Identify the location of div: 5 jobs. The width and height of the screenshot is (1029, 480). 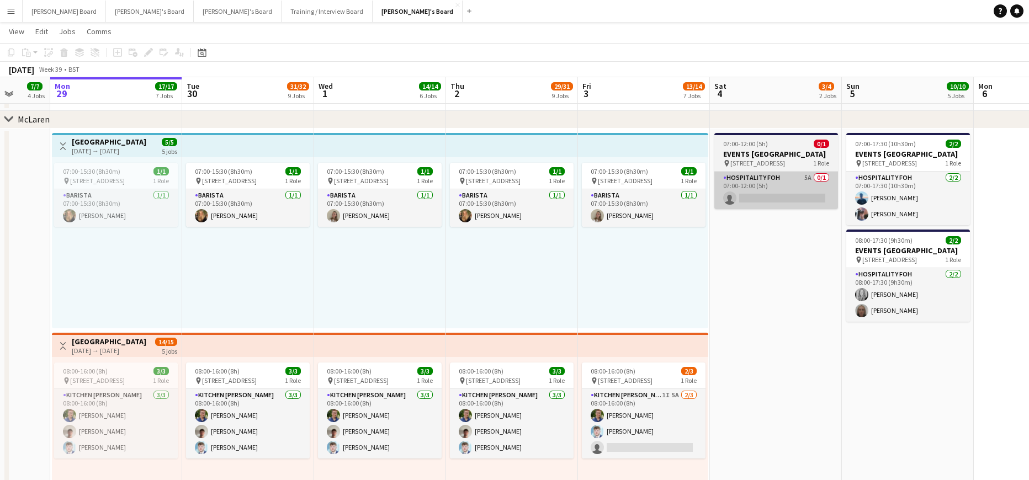
(169, 151).